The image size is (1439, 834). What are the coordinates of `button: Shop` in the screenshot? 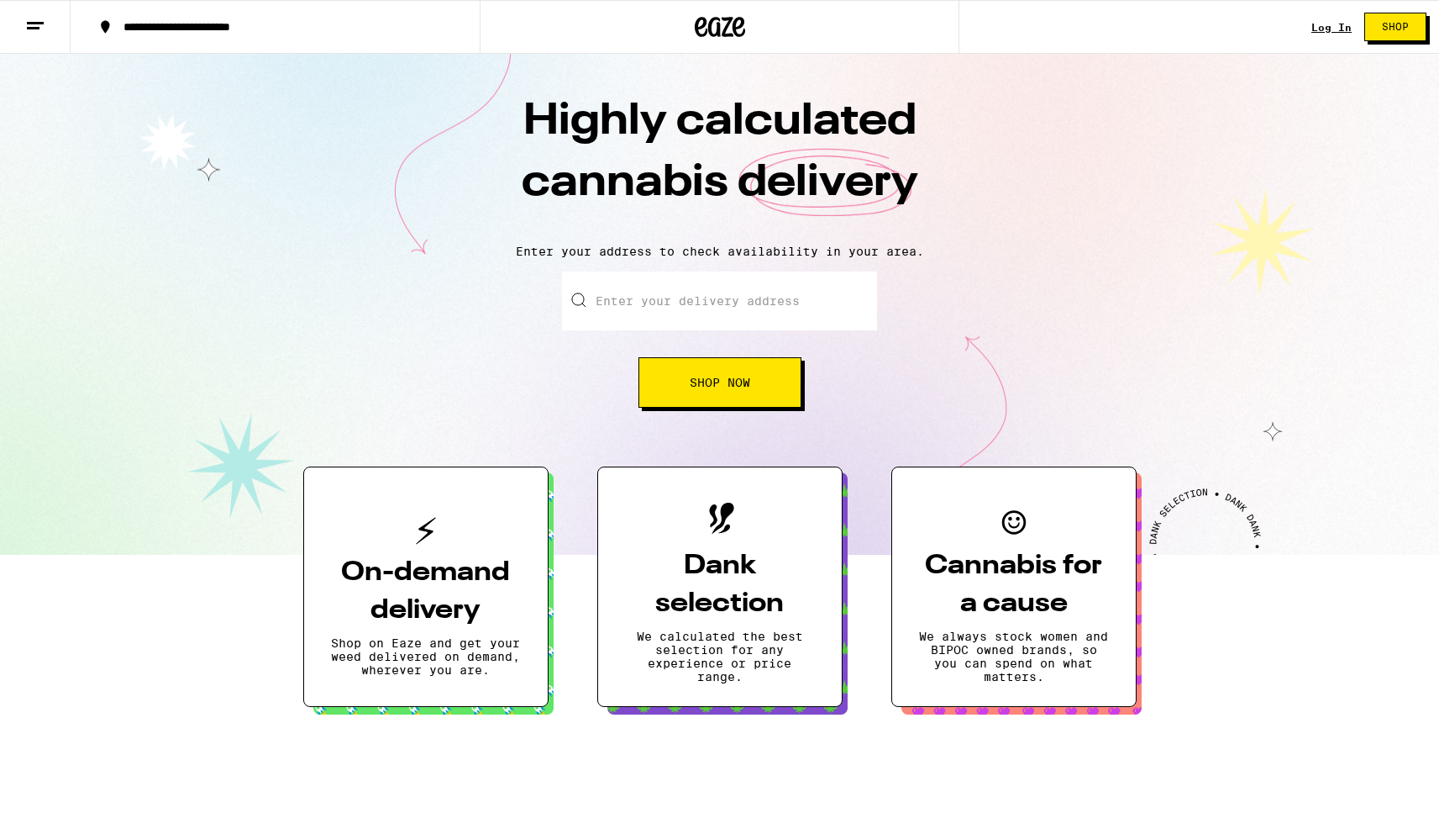 It's located at (1396, 27).